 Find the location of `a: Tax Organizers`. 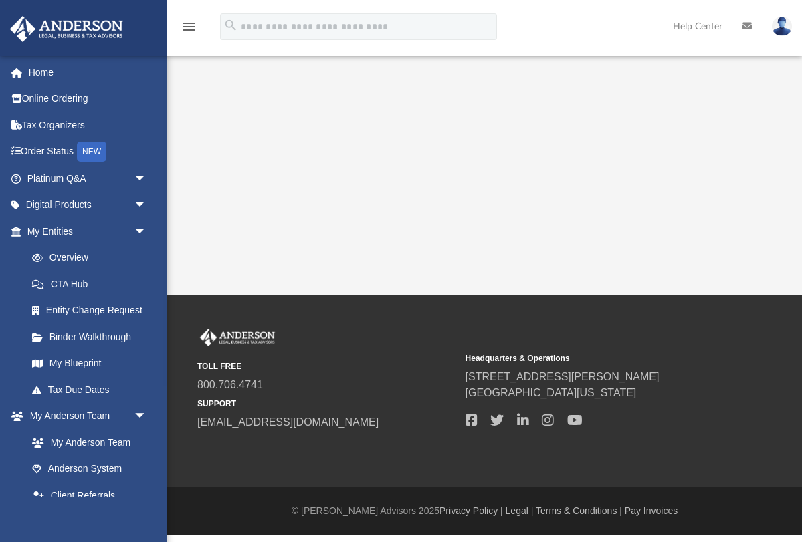

a: Tax Organizers is located at coordinates (88, 125).